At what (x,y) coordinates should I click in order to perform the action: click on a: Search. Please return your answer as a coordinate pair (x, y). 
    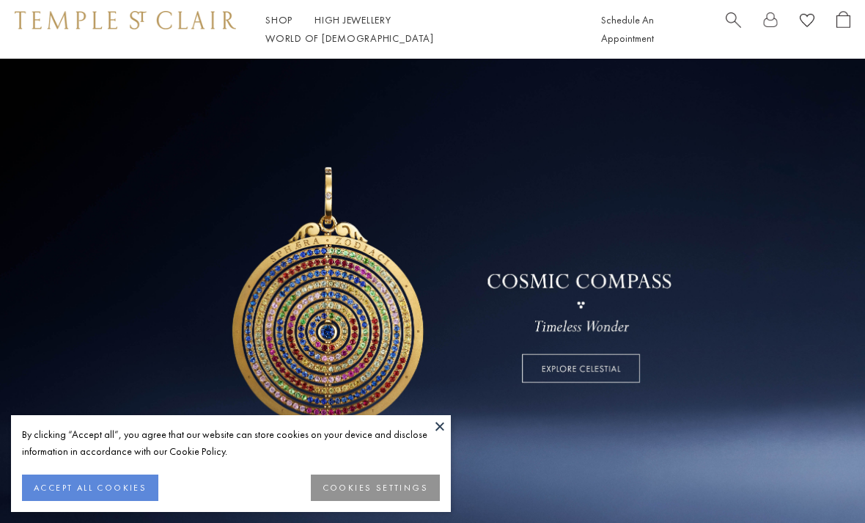
    Looking at the image, I should click on (733, 29).